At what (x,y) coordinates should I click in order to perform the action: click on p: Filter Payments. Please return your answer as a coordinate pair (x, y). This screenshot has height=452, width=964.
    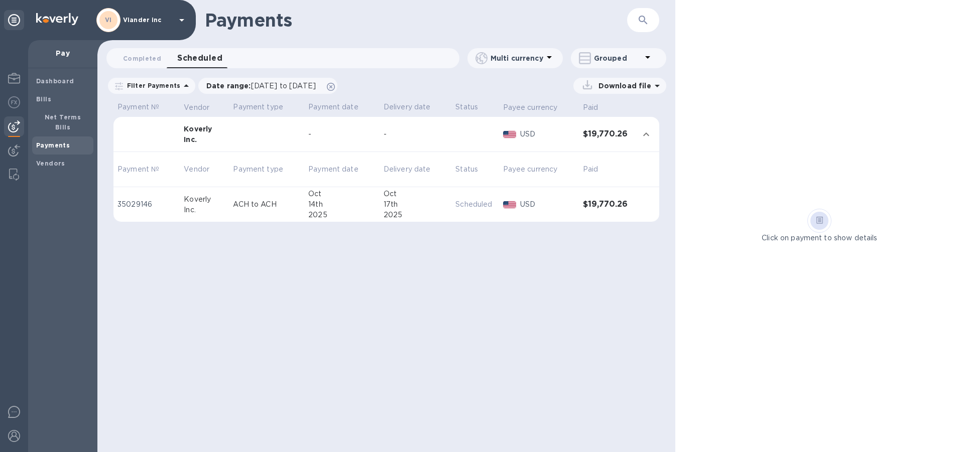
    Looking at the image, I should click on (152, 85).